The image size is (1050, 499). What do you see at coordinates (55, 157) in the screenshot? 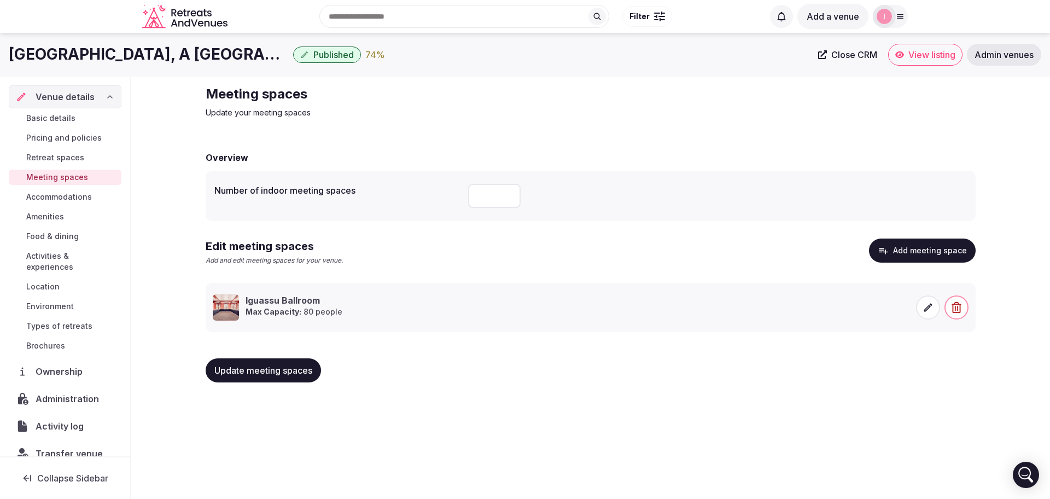
I see `span: Retreat spaces` at bounding box center [55, 157].